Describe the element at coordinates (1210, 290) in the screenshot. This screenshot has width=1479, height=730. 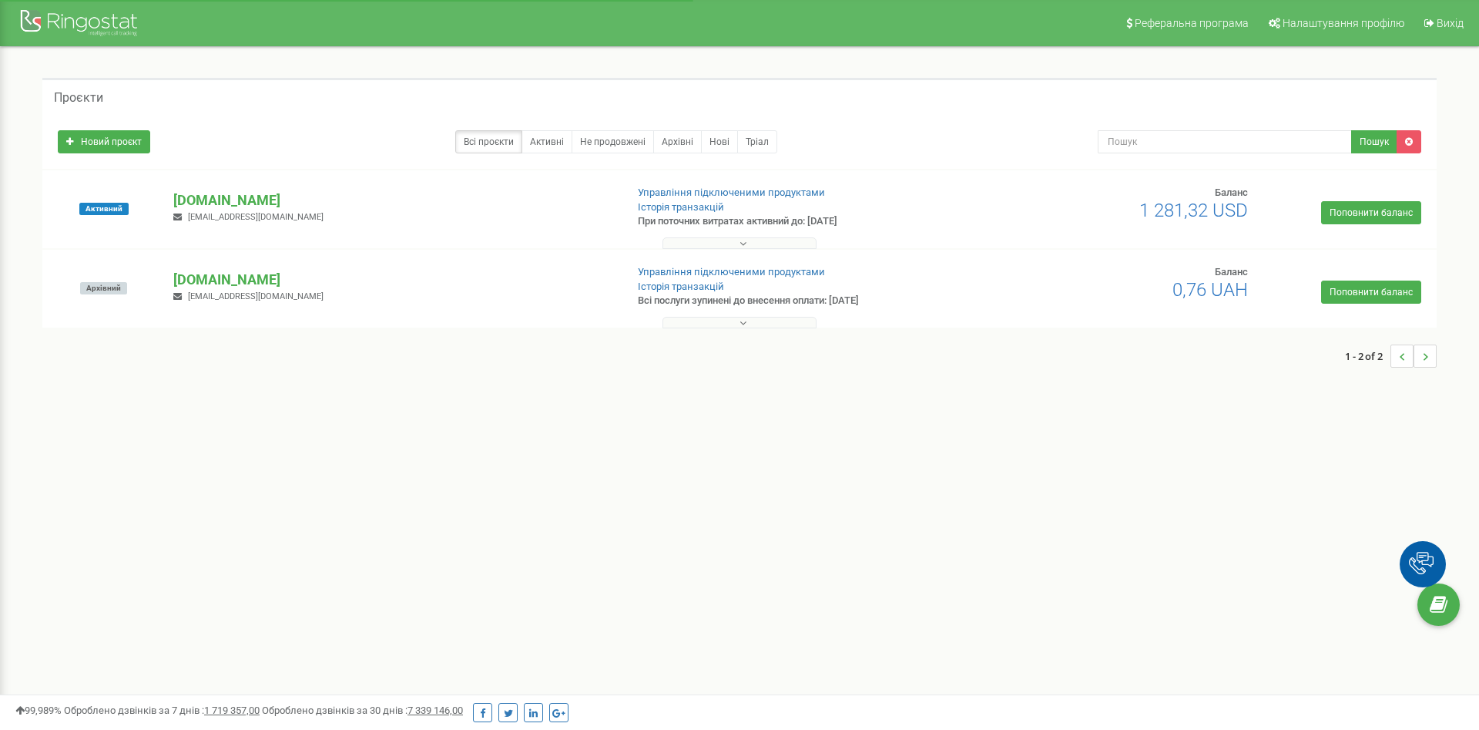
I see `span: 0,76 UAH` at that location.